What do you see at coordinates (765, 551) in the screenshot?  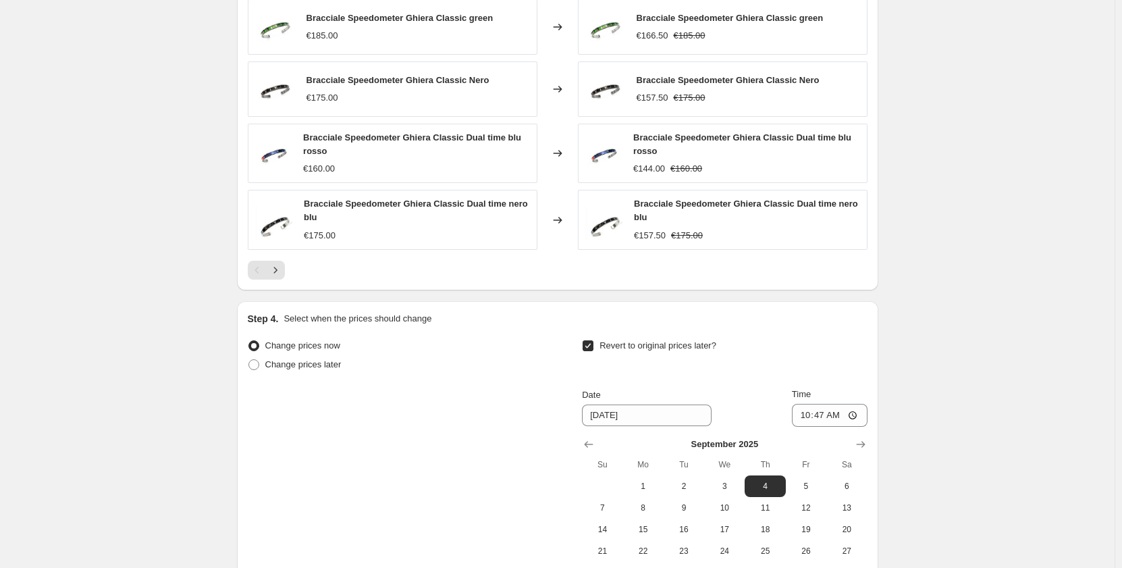 I see `button: Thursday September 25 2025` at bounding box center [765, 551].